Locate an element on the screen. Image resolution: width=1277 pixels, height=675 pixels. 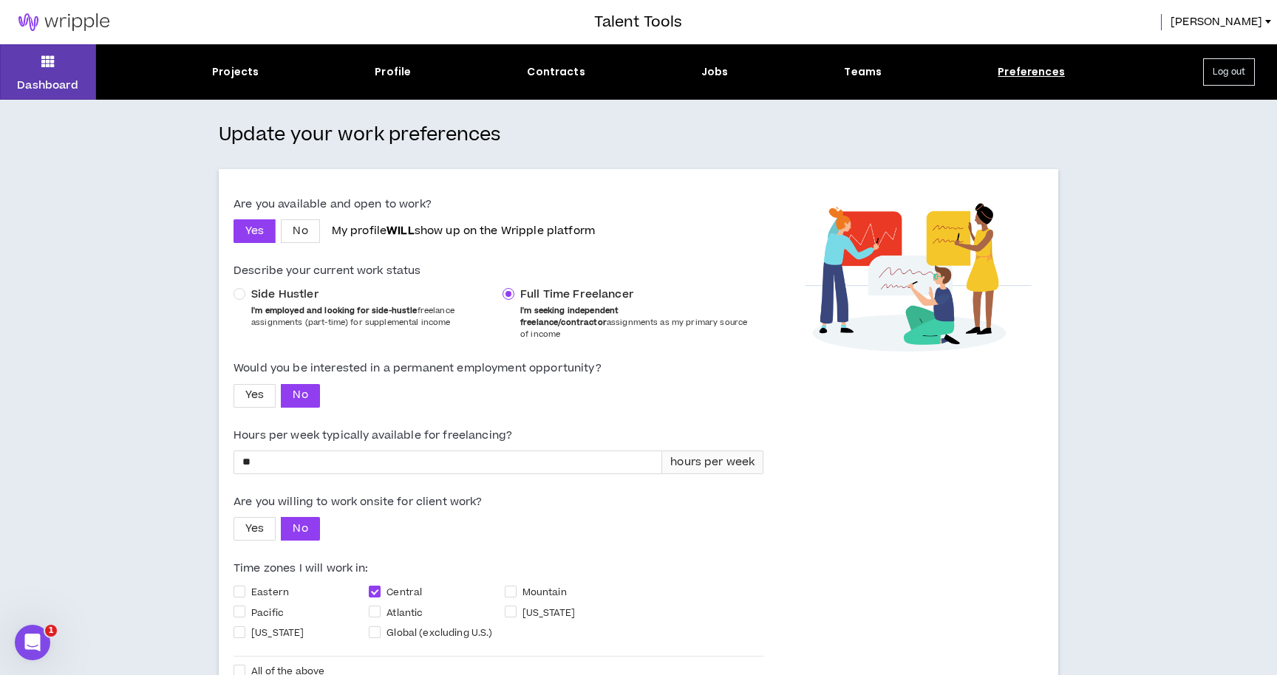
p: My profile show up on the Wripple platform is located at coordinates (463, 231).